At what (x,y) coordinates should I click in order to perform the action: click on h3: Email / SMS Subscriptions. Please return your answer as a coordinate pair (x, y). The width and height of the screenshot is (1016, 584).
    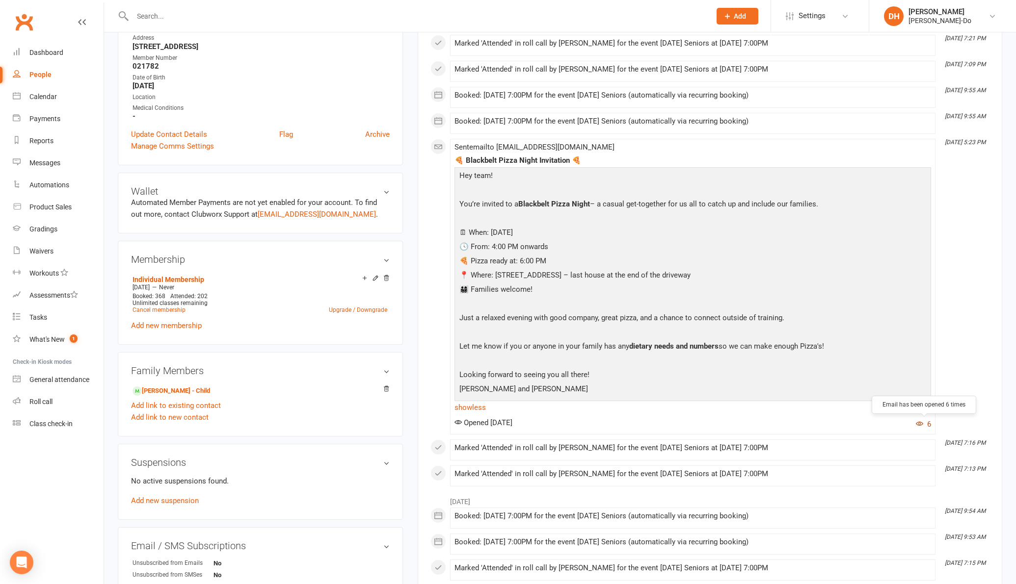
    Looking at the image, I should click on (260, 546).